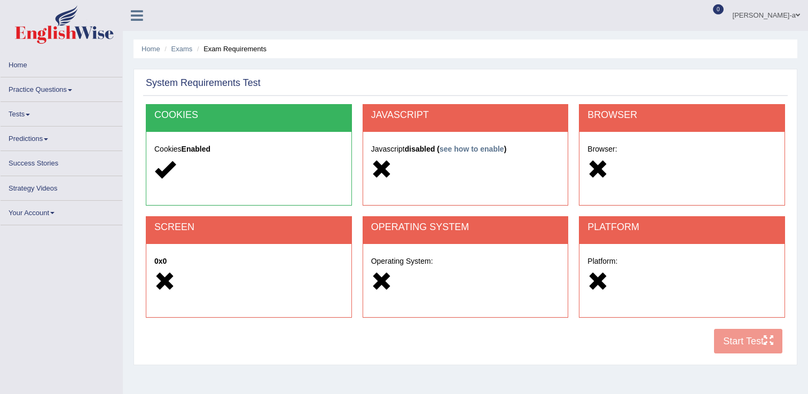  What do you see at coordinates (61, 211) in the screenshot?
I see `a: Your Account` at bounding box center [61, 211].